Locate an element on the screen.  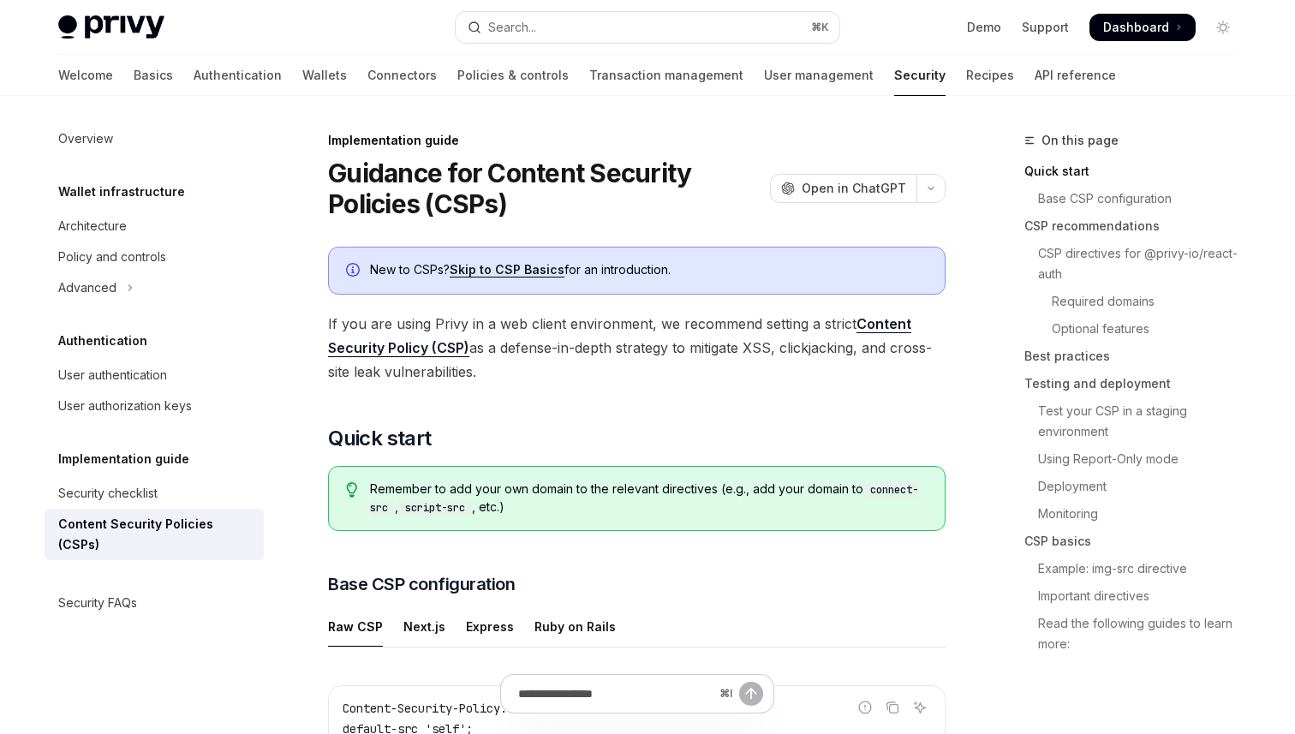
span: Remember to add your own domain to the relevant directives (e.g., add your domain to , , etc.) is located at coordinates (649, 499).